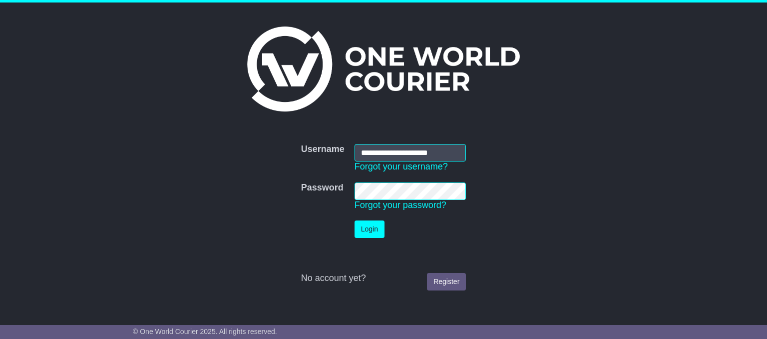 The image size is (767, 339). What do you see at coordinates (370, 229) in the screenshot?
I see `button: Login` at bounding box center [370, 229].